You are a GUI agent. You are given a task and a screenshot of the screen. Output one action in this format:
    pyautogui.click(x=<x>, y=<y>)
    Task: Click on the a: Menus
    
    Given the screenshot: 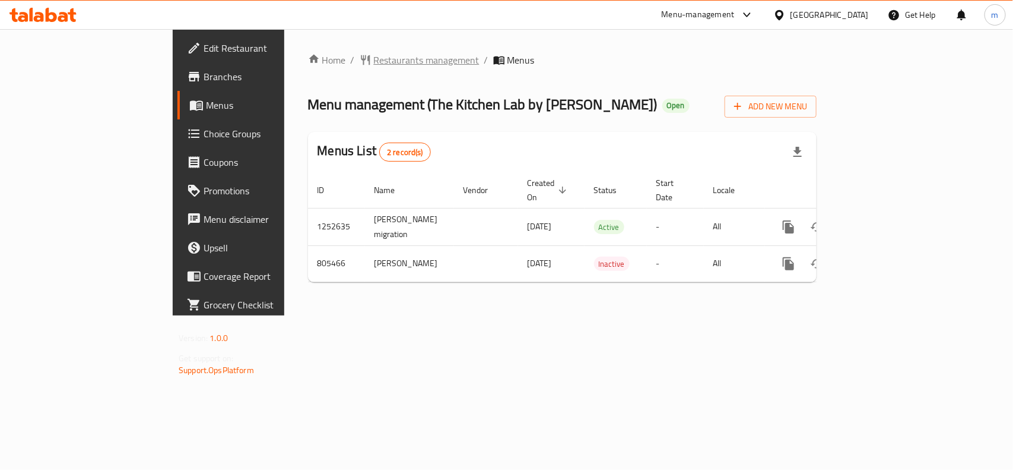 What is the action you would take?
    pyautogui.click(x=259, y=105)
    